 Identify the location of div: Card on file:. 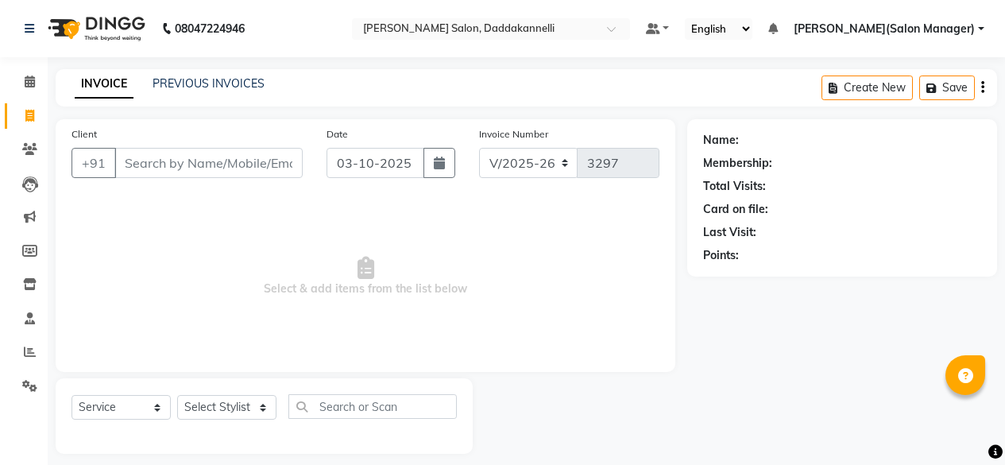
(736, 209).